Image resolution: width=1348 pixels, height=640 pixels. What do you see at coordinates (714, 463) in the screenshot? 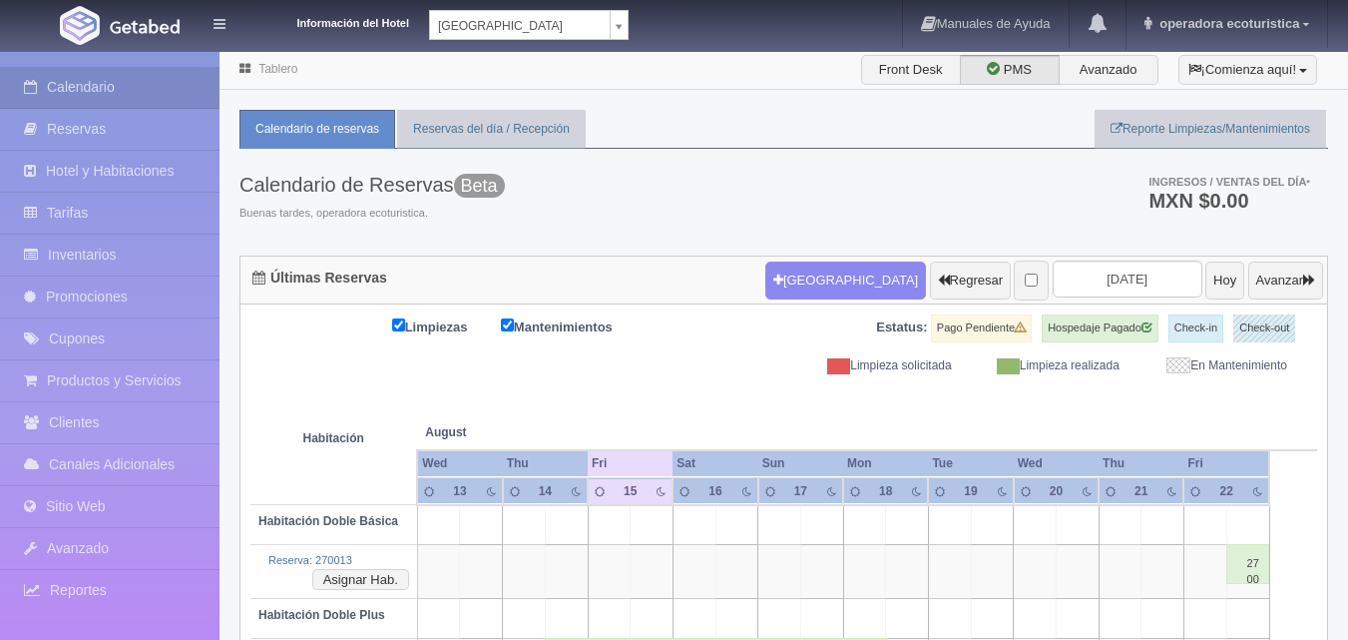
I see `th: Sat` at bounding box center [714, 463].